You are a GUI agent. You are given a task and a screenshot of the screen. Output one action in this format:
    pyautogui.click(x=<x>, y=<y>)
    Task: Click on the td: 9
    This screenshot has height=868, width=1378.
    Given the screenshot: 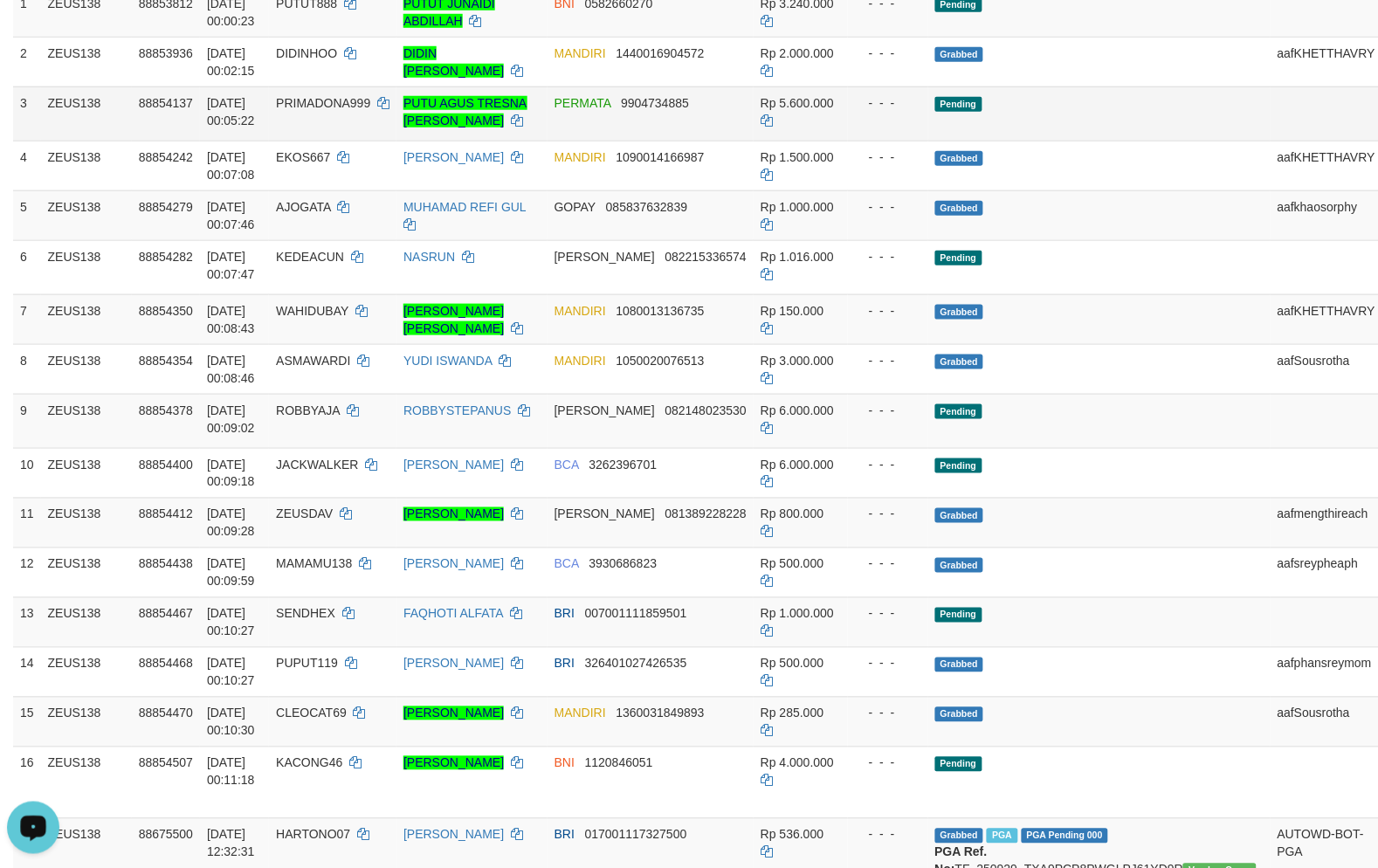 What is the action you would take?
    pyautogui.click(x=27, y=421)
    